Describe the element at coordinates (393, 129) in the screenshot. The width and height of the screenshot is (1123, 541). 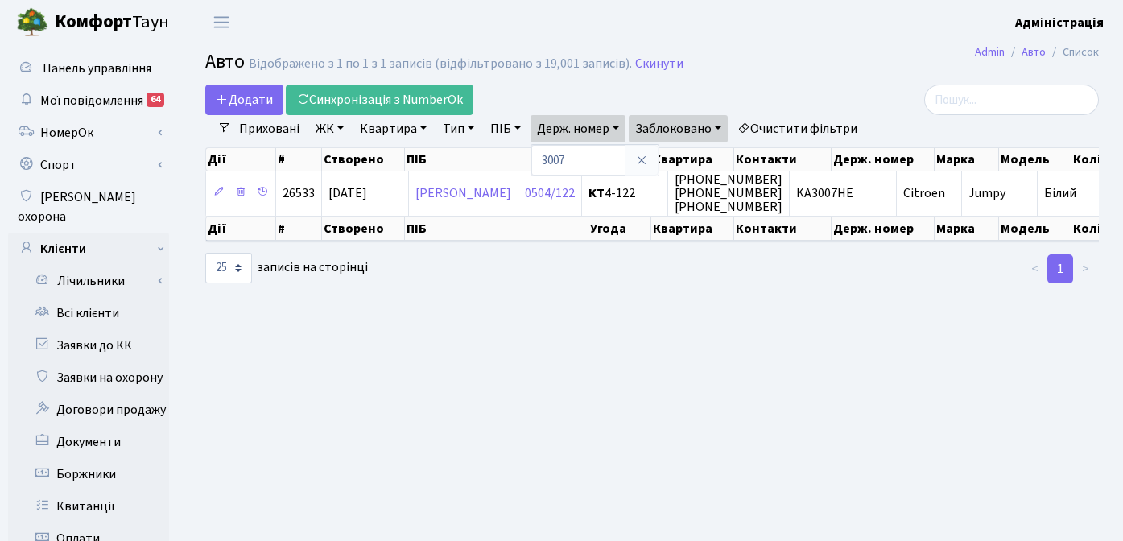
I see `a: Квартира` at that location.